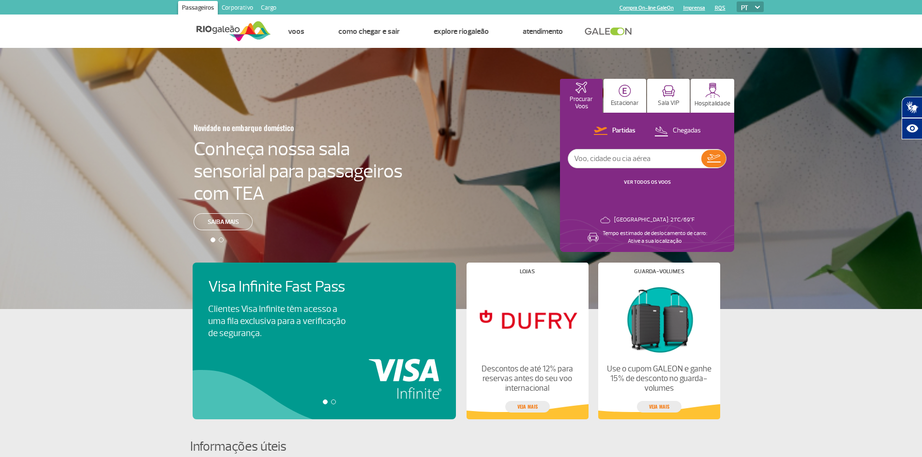 The height and width of the screenshot is (457, 922). I want to click on button: Partidas, so click(615, 131).